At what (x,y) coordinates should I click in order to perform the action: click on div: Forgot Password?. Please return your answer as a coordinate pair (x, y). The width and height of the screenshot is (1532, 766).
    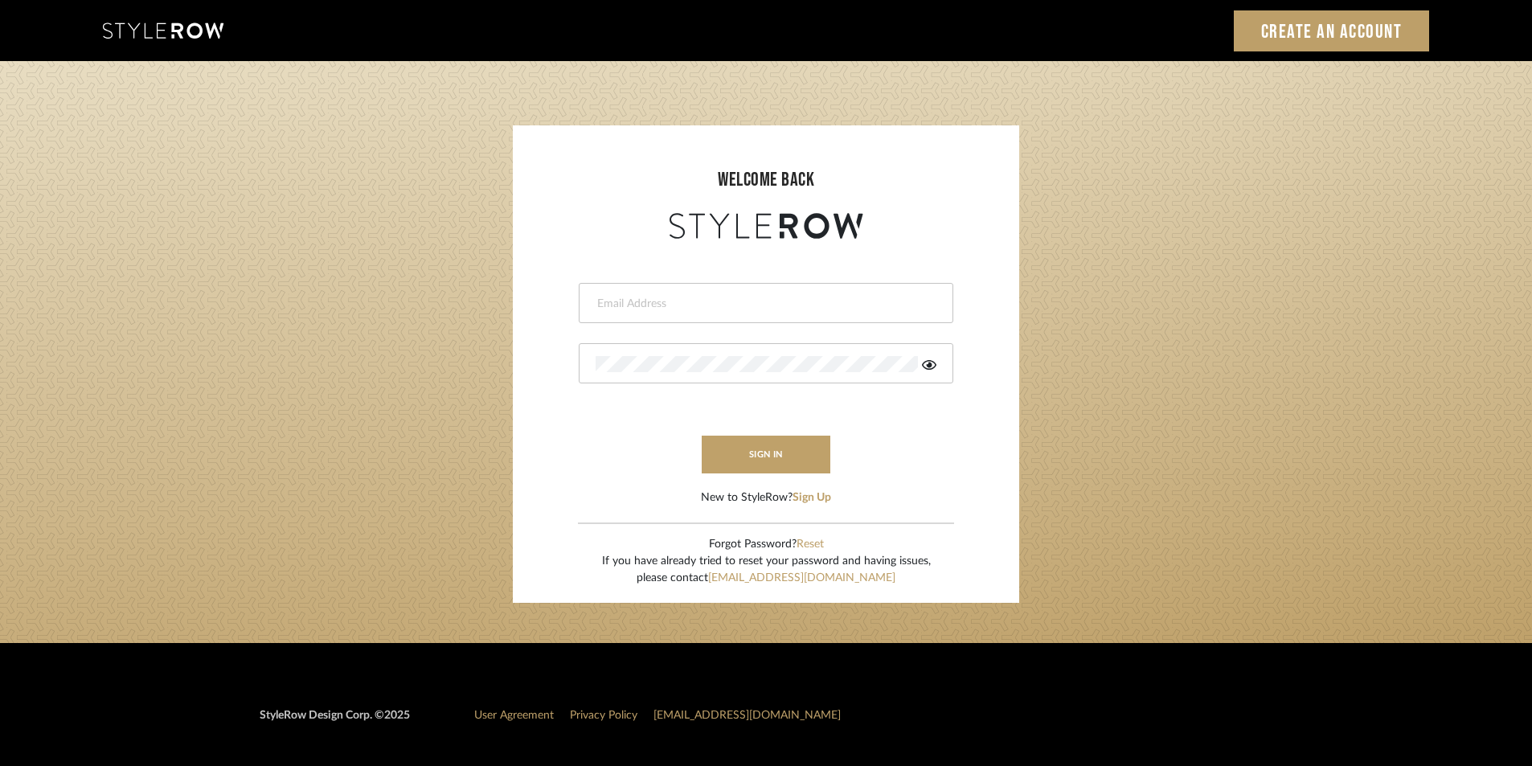
    Looking at the image, I should click on (766, 544).